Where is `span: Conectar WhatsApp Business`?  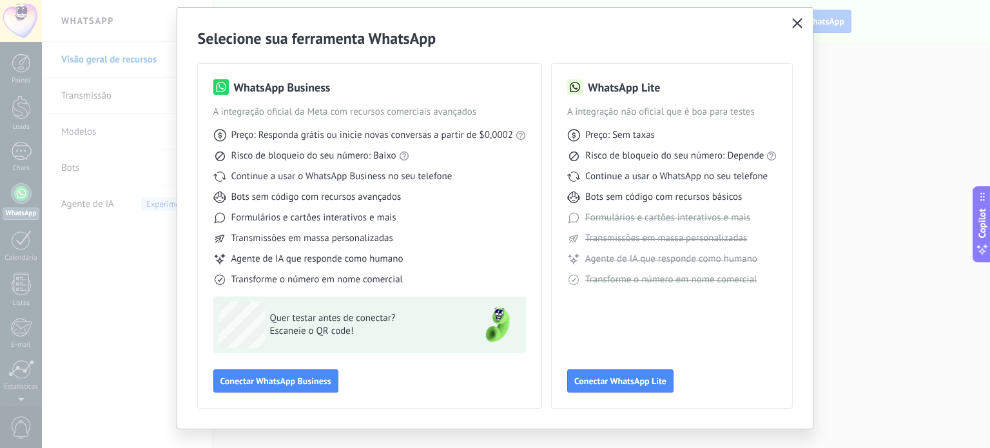
span: Conectar WhatsApp Business is located at coordinates (276, 381).